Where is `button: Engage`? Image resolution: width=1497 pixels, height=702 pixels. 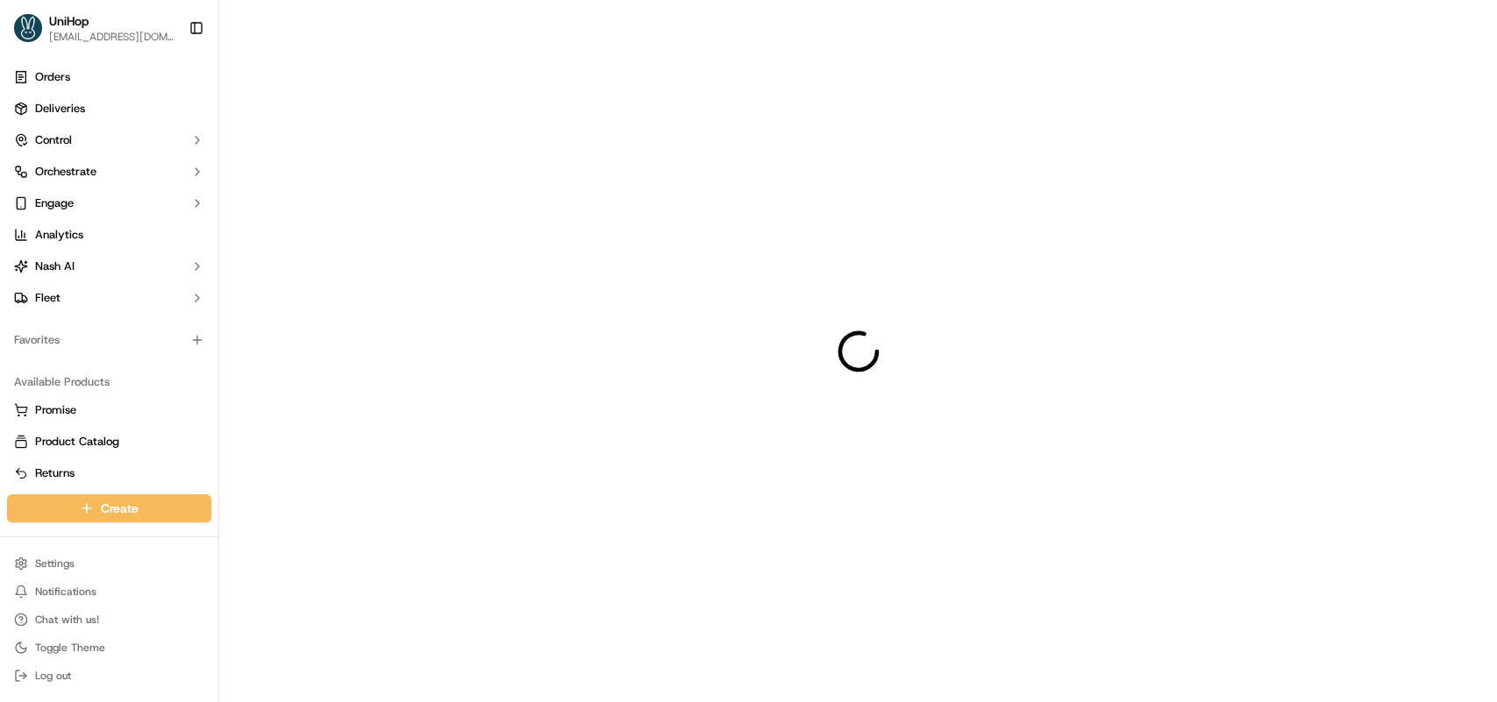
button: Engage is located at coordinates (109, 203).